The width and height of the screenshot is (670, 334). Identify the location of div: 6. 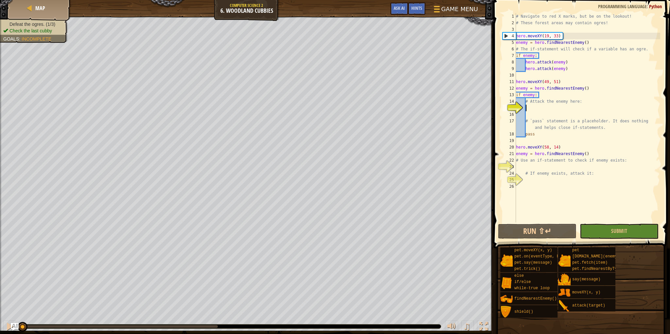
(509, 49).